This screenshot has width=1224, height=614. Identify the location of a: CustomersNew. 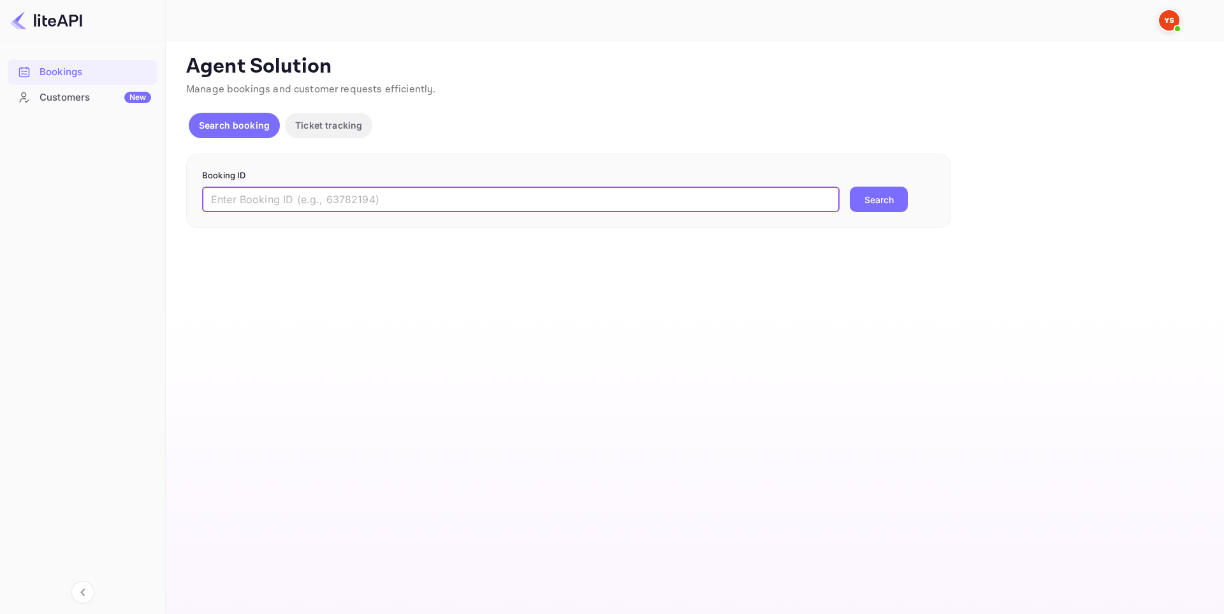
(82, 97).